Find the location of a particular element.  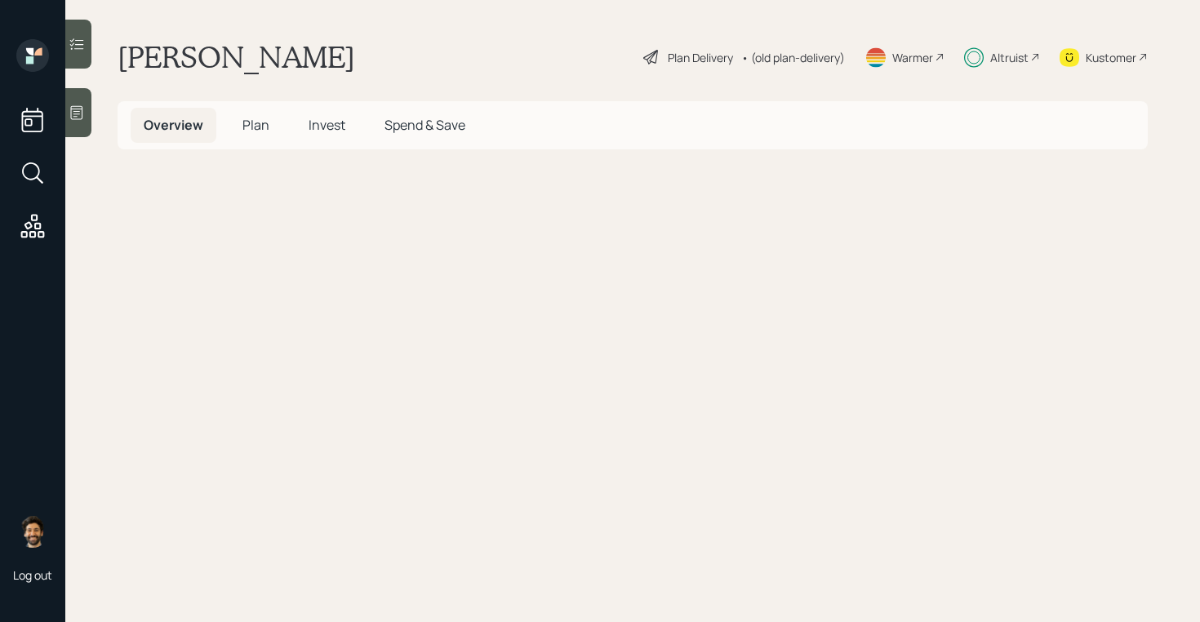

div: • (old plan-delivery) is located at coordinates (793, 57).